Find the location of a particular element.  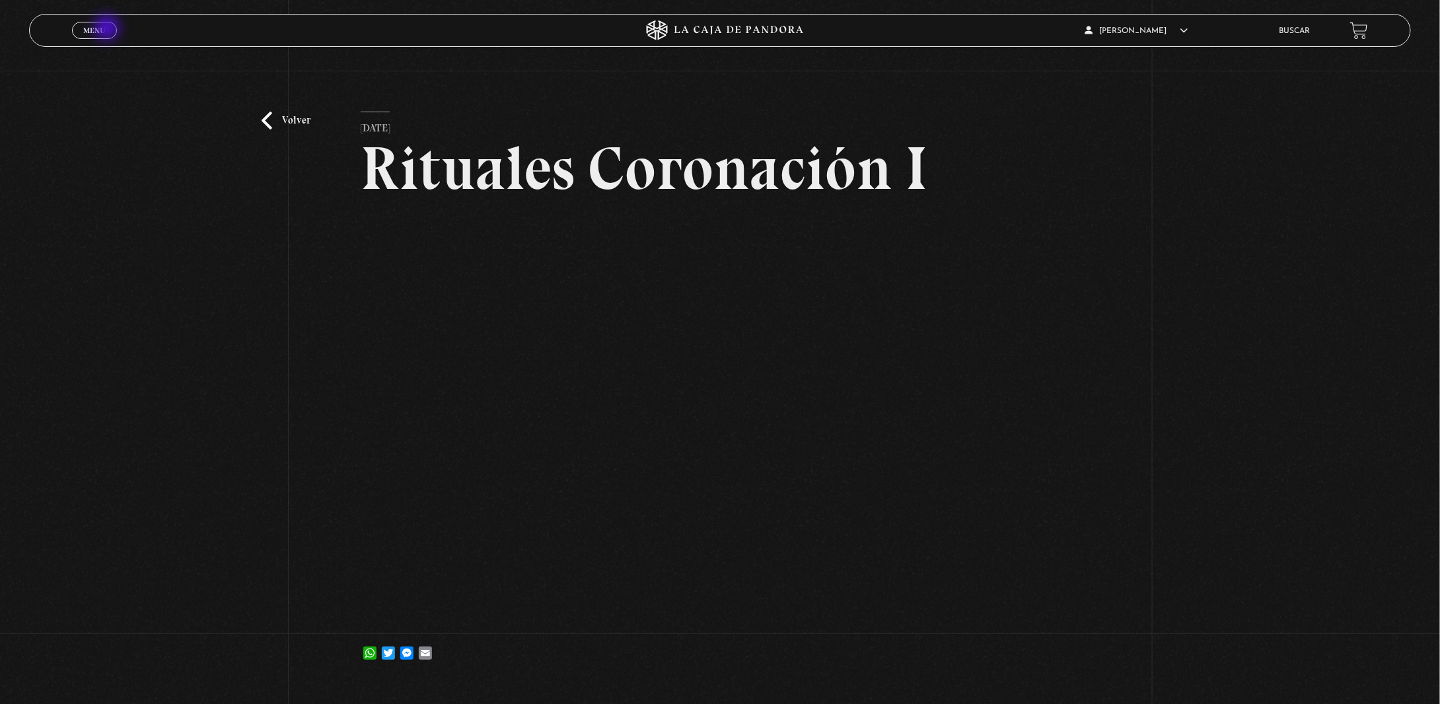

a: Messenger is located at coordinates (407, 646).